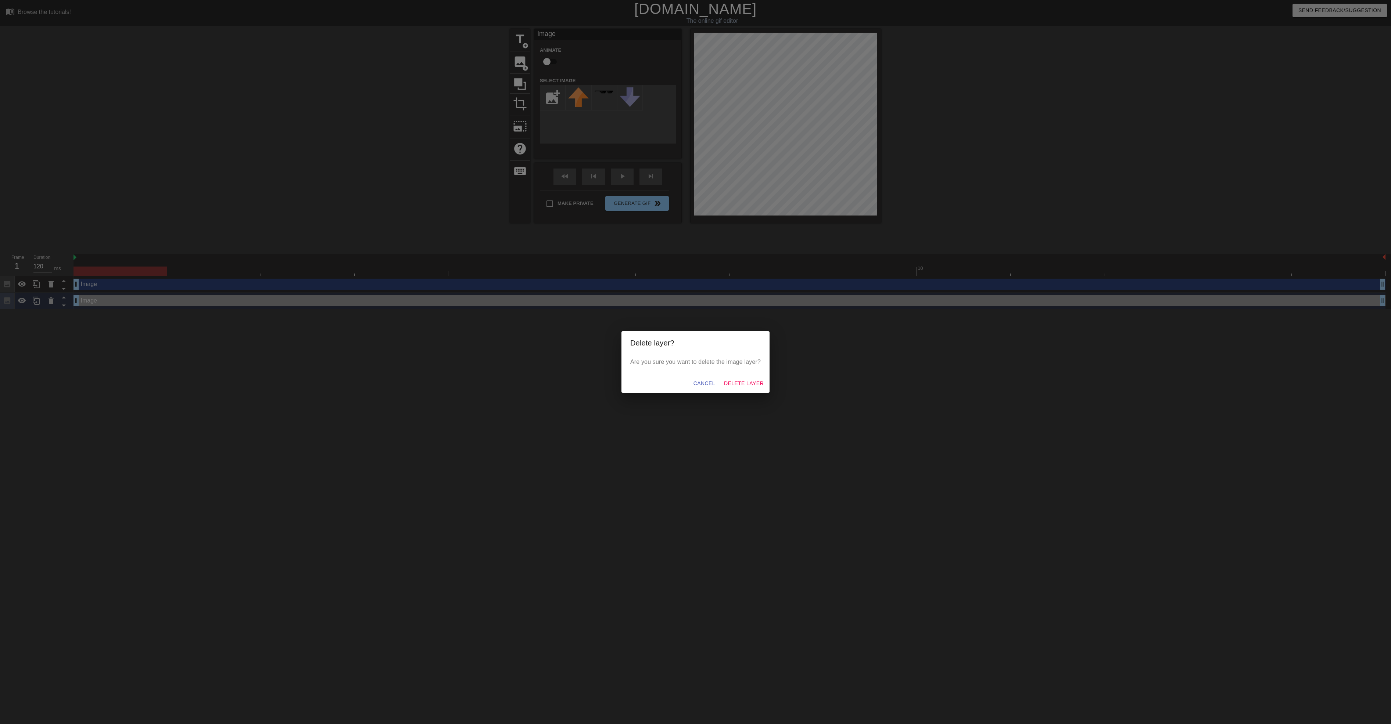 Image resolution: width=1391 pixels, height=724 pixels. What do you see at coordinates (744, 384) in the screenshot?
I see `span: Delete Layer` at bounding box center [744, 384].